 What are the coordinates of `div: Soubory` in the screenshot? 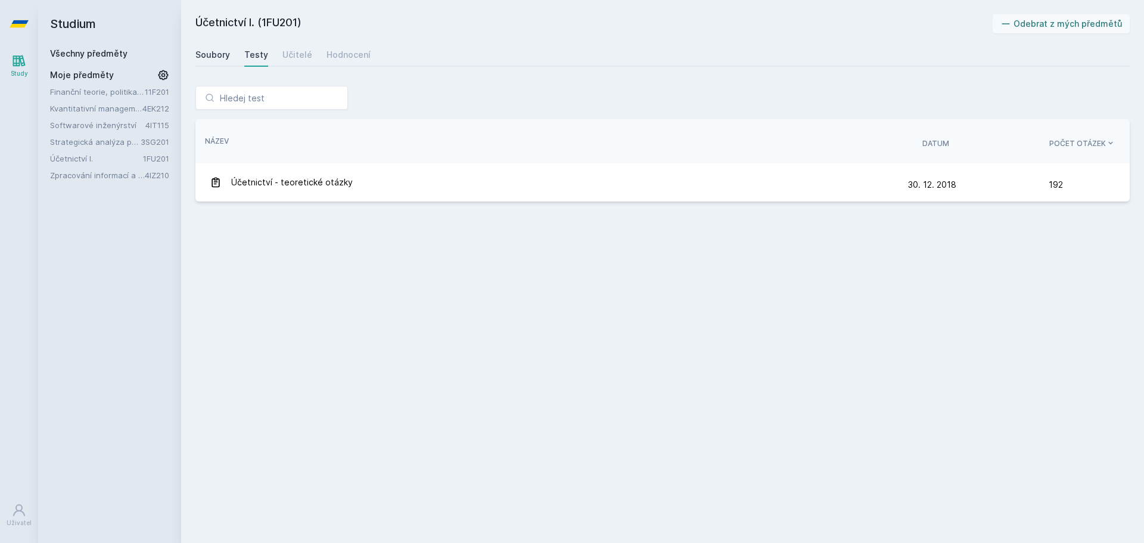 It's located at (213, 55).